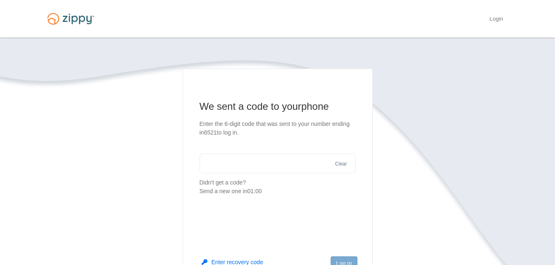 Image resolution: width=555 pixels, height=265 pixels. I want to click on a: Login, so click(496, 20).